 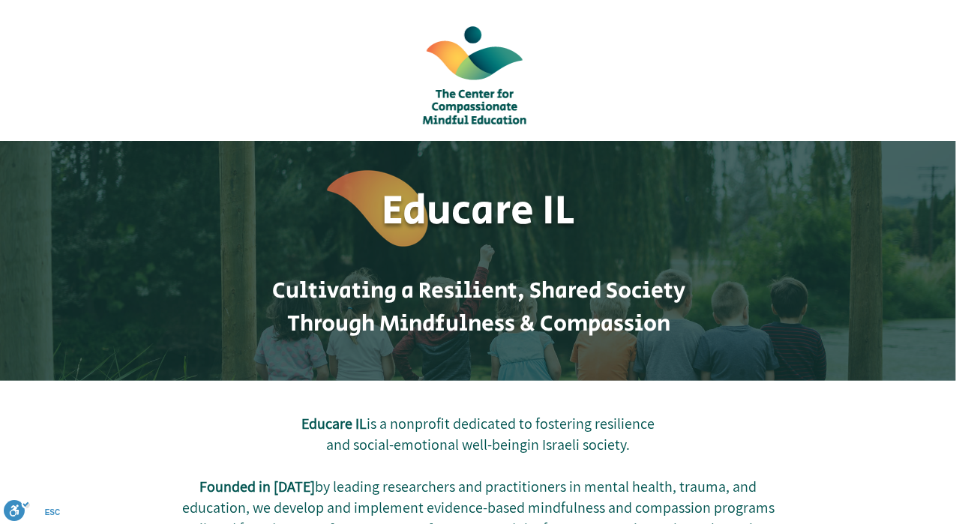 What do you see at coordinates (479, 274) in the screenshot?
I see `h1: Cultivating a Resilient, Shared Society` at bounding box center [479, 274].